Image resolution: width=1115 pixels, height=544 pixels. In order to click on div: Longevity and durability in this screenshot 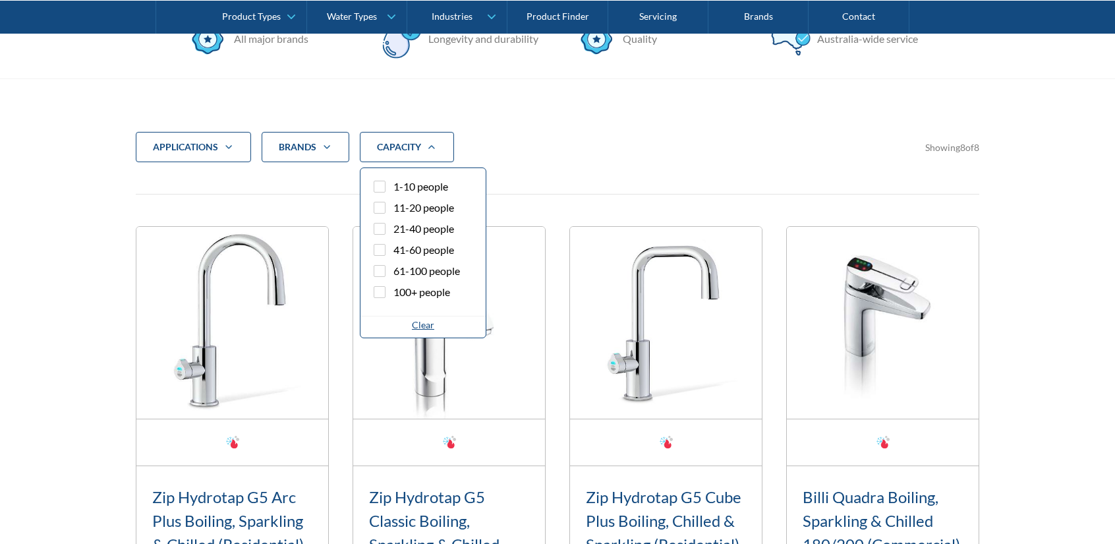, I will do `click(480, 39)`.